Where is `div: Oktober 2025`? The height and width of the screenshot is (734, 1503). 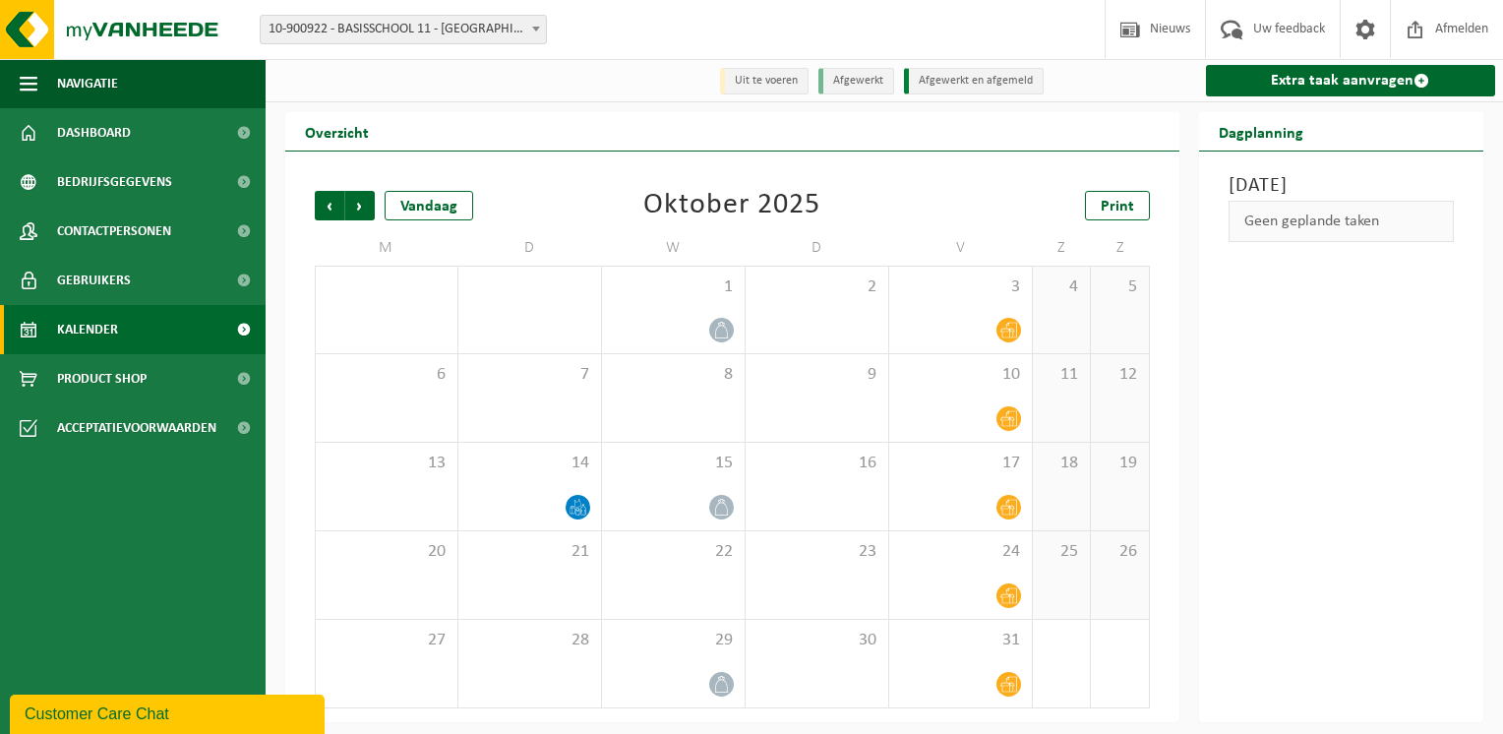 div: Oktober 2025 is located at coordinates (732, 206).